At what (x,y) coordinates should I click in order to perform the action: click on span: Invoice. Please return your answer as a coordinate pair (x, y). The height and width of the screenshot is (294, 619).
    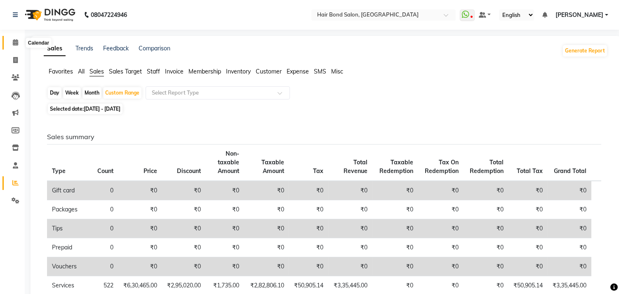
    Looking at the image, I should click on (174, 71).